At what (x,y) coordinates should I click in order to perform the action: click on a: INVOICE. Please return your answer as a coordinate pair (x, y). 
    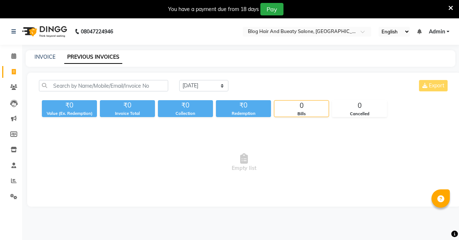
    Looking at the image, I should click on (45, 57).